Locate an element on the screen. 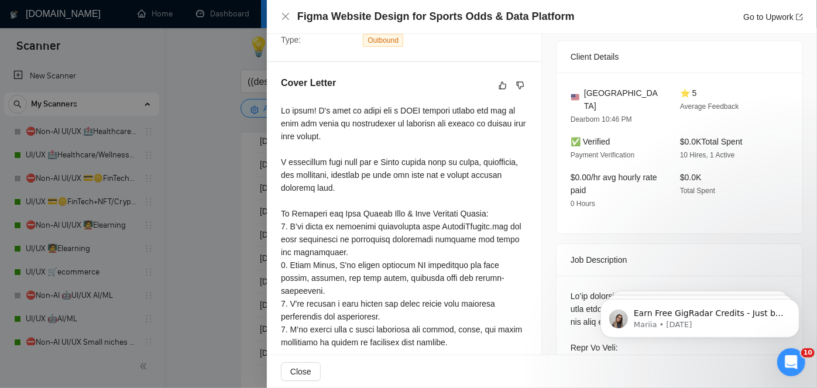 Image resolution: width=817 pixels, height=388 pixels. span: $0.00/hr avg hourly rate paid is located at coordinates (614, 184).